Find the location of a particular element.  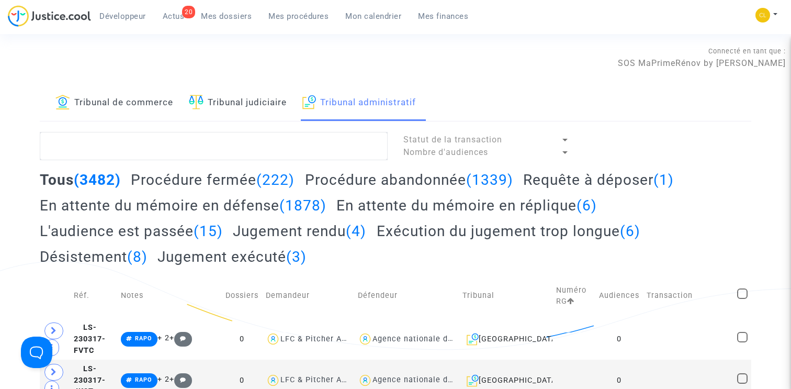

span: Connecté en tant que : is located at coordinates (747, 51).